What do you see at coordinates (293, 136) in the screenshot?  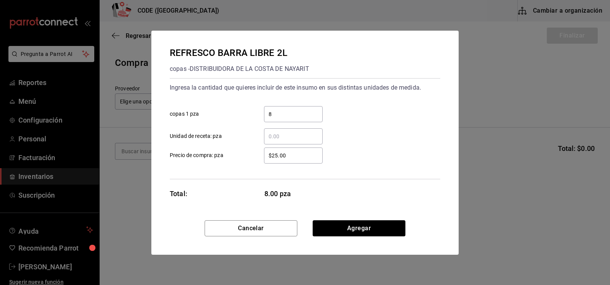 I see `input: Unidad de receta: pza` at bounding box center [293, 136].